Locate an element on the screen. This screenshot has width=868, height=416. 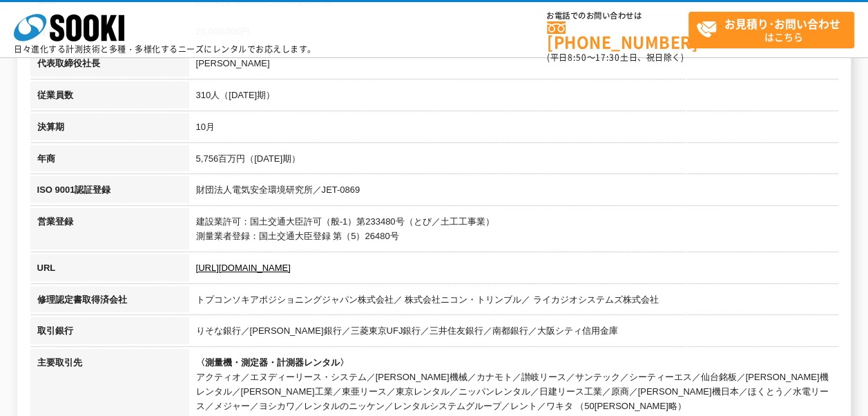
span: 8:50 is located at coordinates (578, 57).